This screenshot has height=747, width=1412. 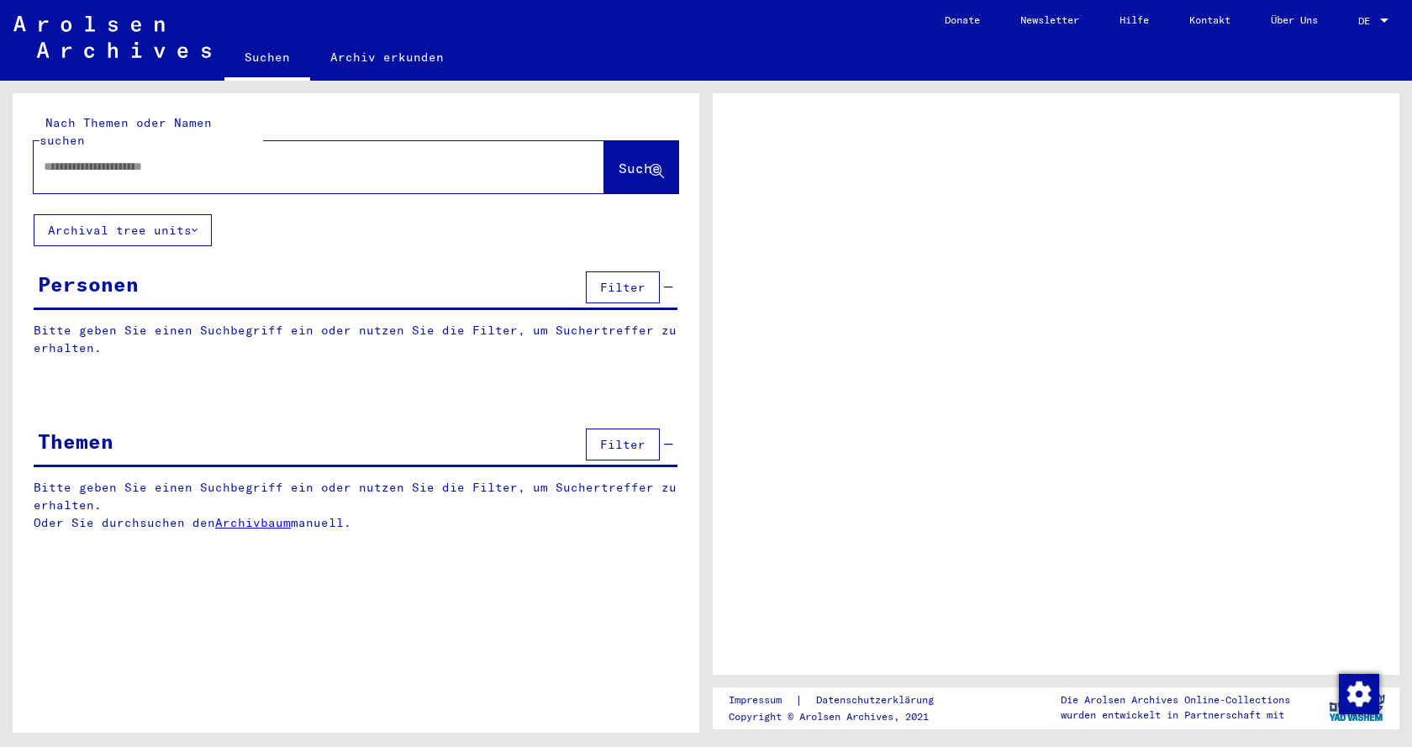 I want to click on a: Impressum, so click(x=761, y=700).